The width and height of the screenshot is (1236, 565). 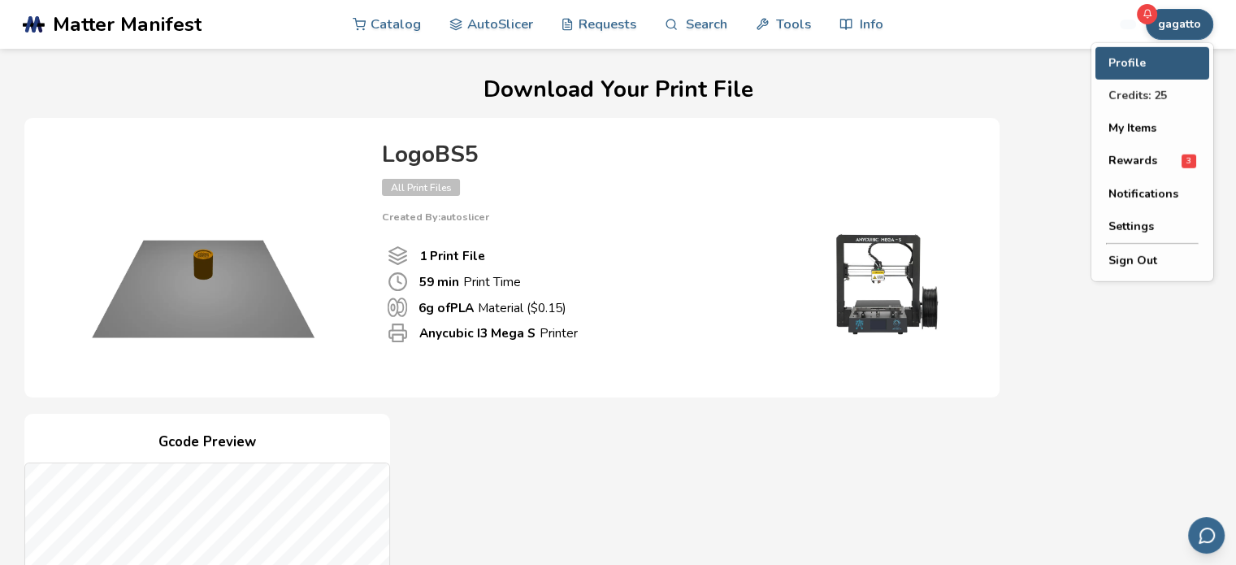 I want to click on div: gagatto, so click(x=1152, y=162).